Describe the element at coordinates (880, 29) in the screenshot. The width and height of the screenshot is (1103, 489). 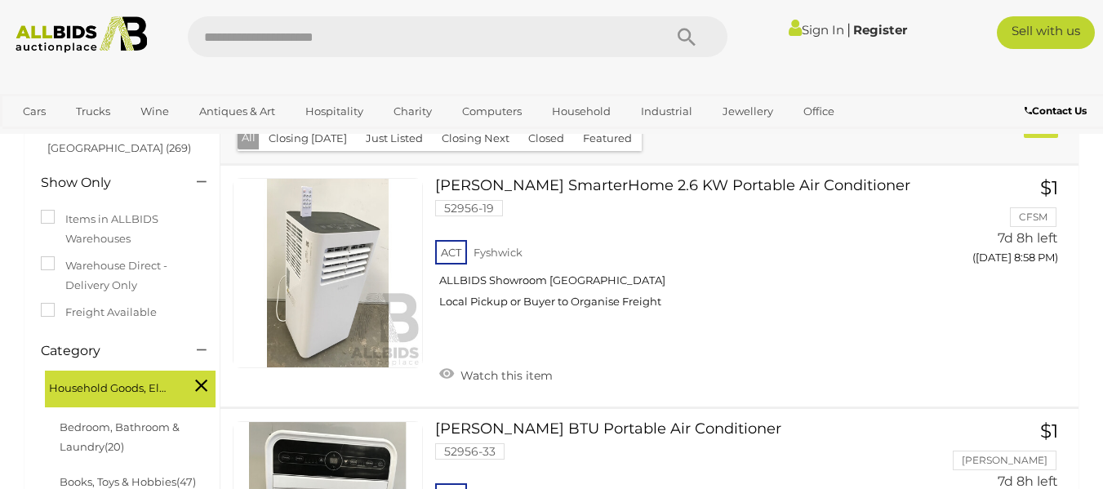
I see `a: Register` at that location.